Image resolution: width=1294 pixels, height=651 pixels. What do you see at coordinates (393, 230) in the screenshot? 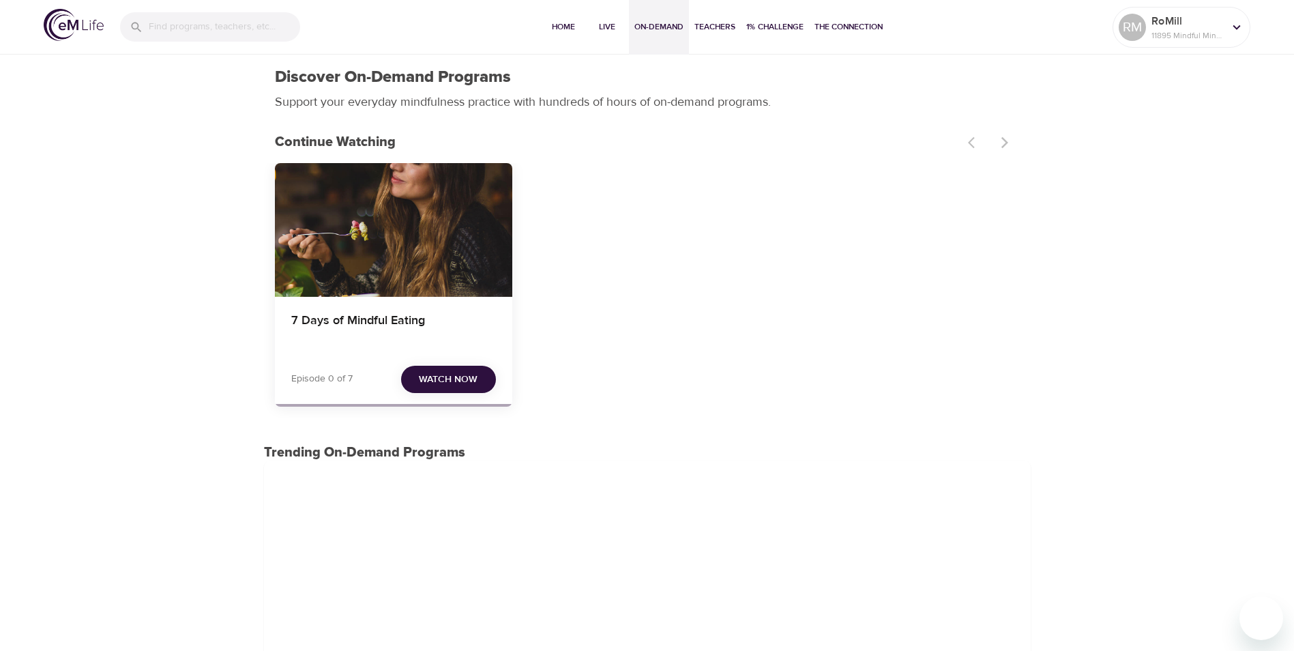
I see `button: 7 Days of Mindful Eating` at bounding box center [393, 230].